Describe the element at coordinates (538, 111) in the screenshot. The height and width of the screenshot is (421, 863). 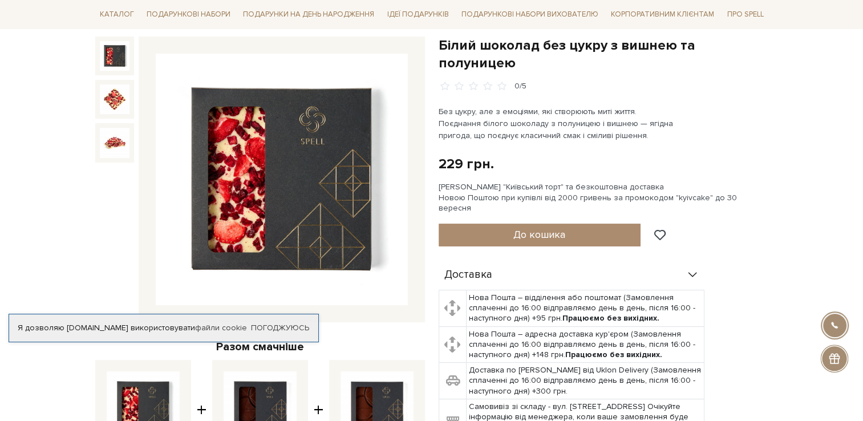
I see `span: Без цукру, але з емоціями, які створюють миті життя.` at that location.